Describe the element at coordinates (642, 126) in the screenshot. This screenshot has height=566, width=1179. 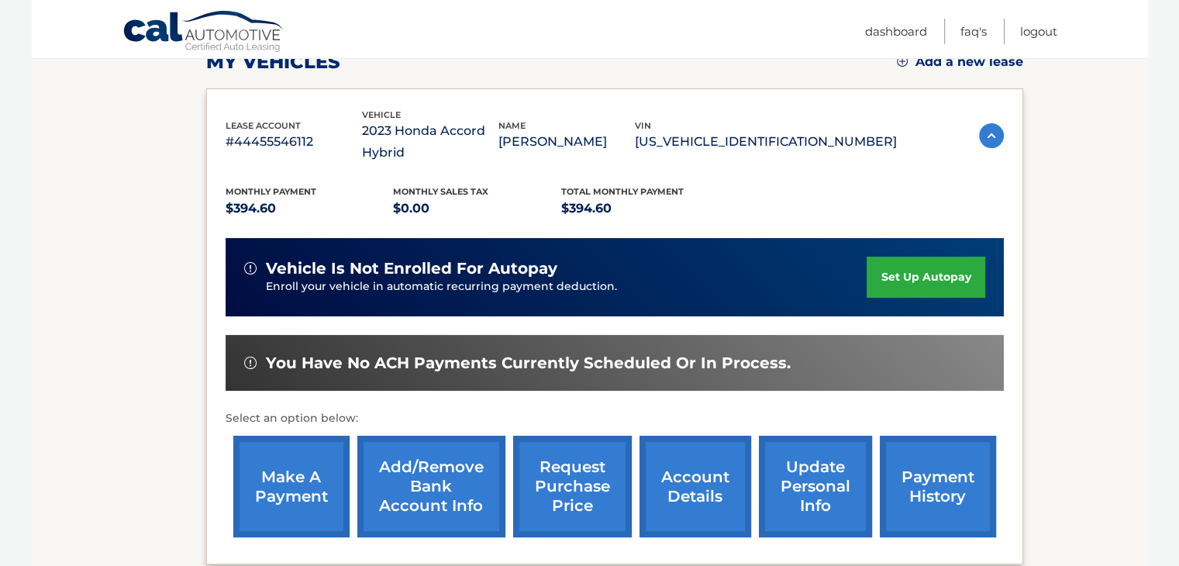
I see `span: vin` at that location.